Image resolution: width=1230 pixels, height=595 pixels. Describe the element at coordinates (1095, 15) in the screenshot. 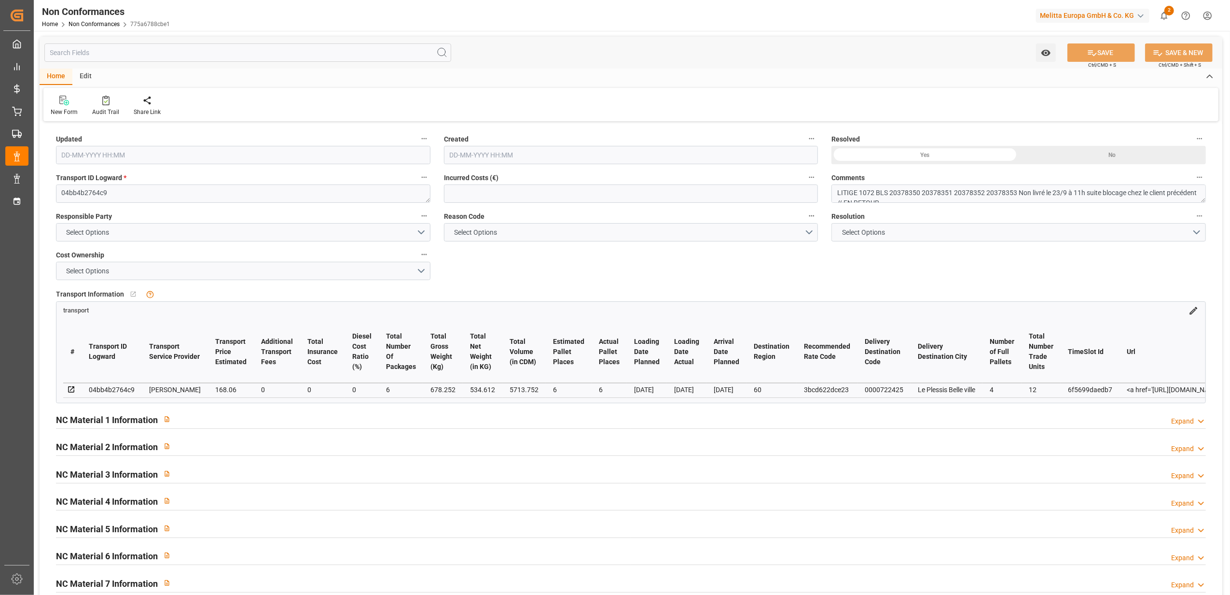

I see `button: Melitta Europa GmbH & Co. KG` at that location.